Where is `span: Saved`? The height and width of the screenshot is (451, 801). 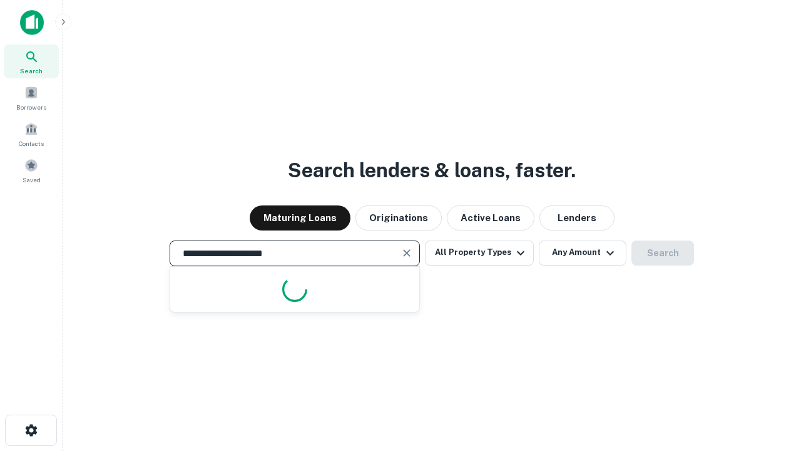
span: Saved is located at coordinates (31, 180).